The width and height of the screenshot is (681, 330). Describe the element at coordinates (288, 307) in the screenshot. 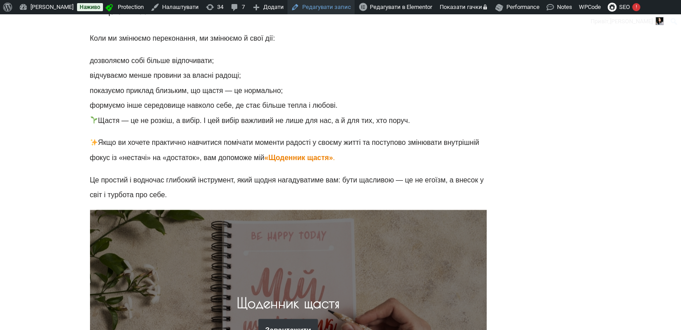

I see `h2: Щоденник щастя` at that location.